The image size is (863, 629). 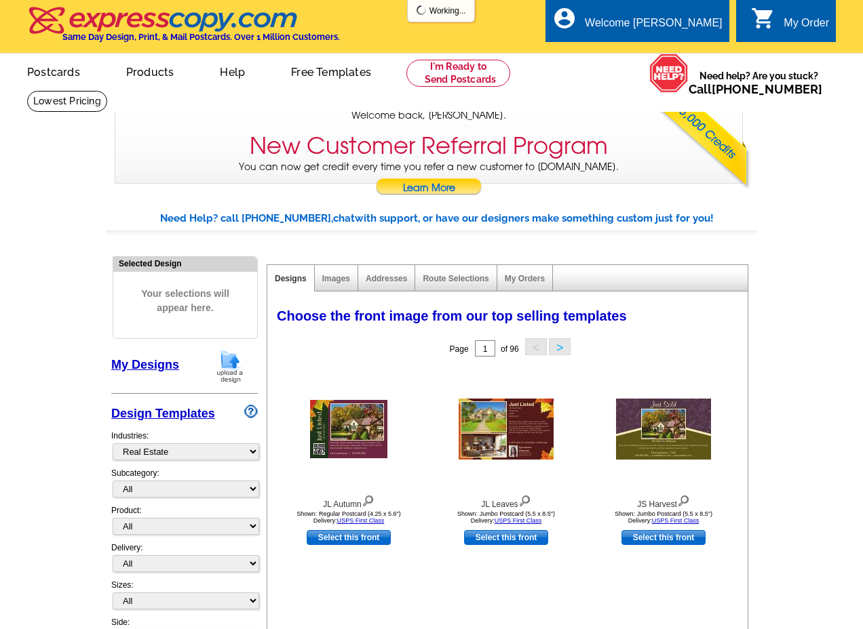 What do you see at coordinates (455, 279) in the screenshot?
I see `a: Route Selections` at bounding box center [455, 279].